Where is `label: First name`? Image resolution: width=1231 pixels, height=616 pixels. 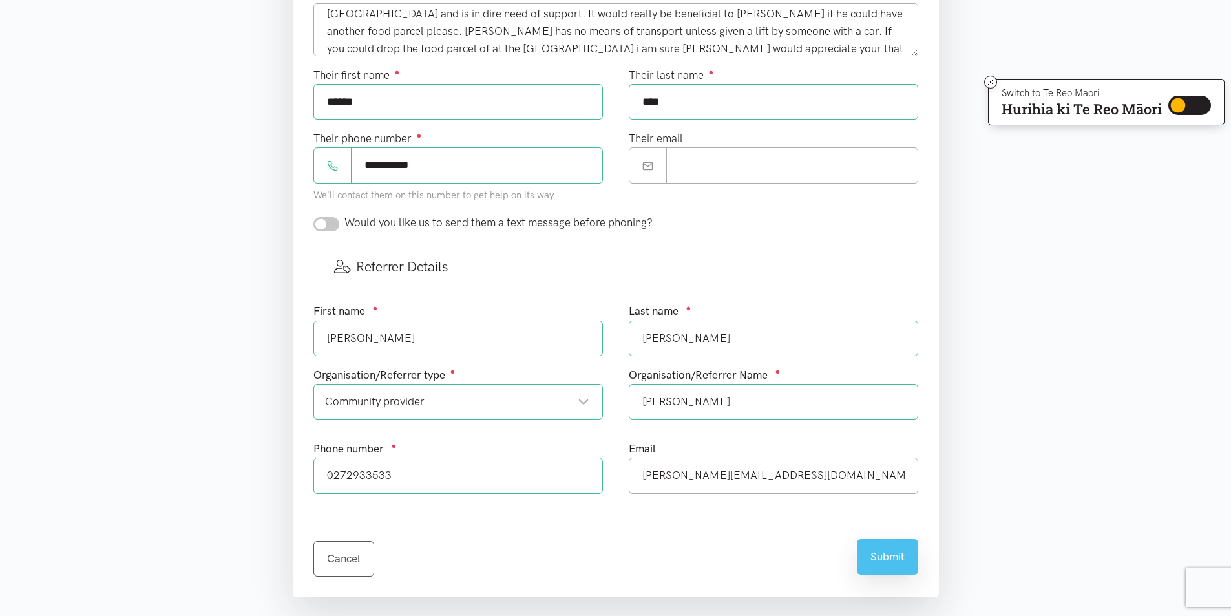 label: First name is located at coordinates (339, 311).